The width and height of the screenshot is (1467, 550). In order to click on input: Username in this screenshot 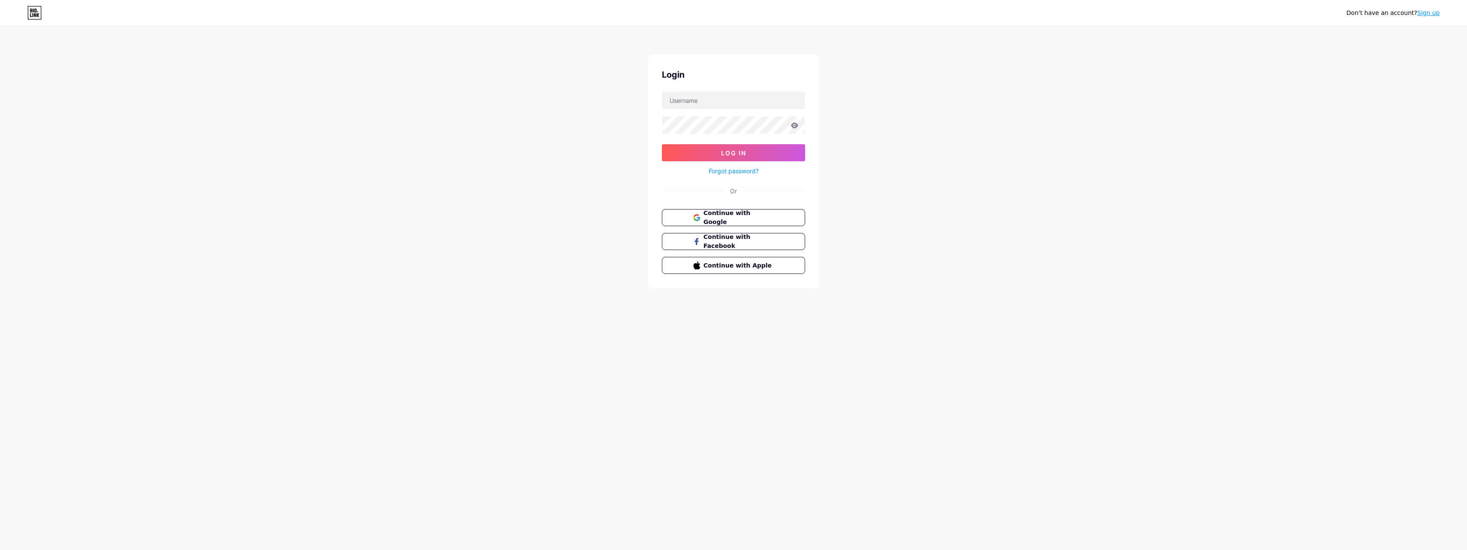, I will do `click(733, 100)`.